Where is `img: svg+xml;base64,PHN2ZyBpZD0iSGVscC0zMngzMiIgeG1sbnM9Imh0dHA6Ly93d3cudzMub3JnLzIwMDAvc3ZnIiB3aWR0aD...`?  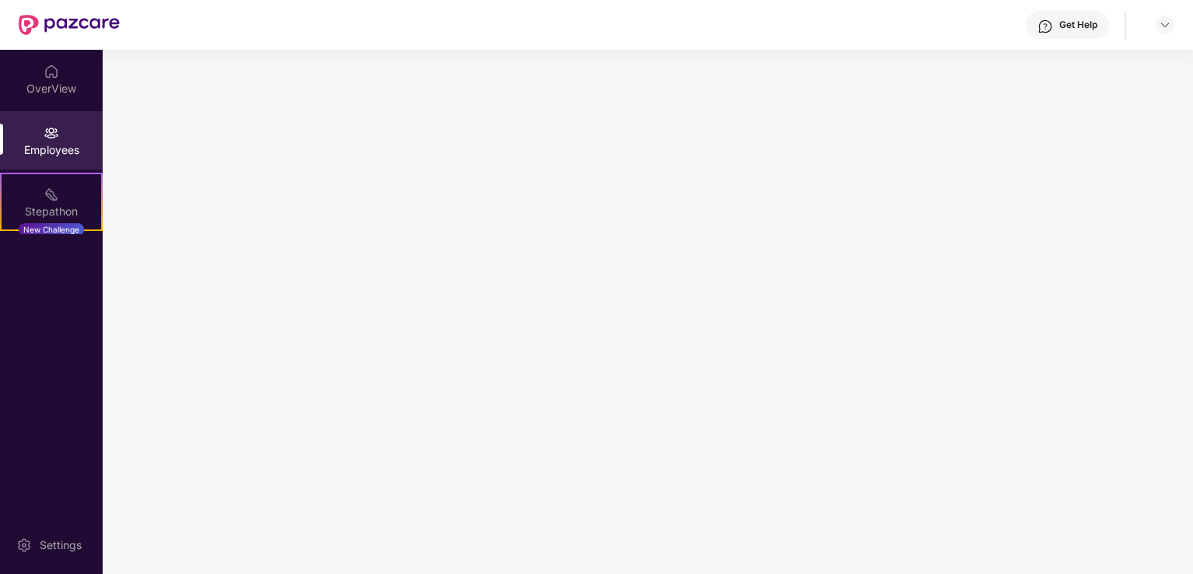 img: svg+xml;base64,PHN2ZyBpZD0iSGVscC0zMngzMiIgeG1sbnM9Imh0dHA6Ly93d3cudzMub3JnLzIwMDAvc3ZnIiB3aWR0aD... is located at coordinates (1046, 26).